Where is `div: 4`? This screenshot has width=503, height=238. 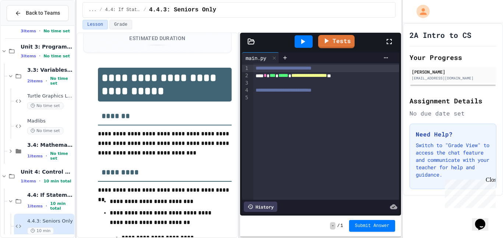
div: 4 is located at coordinates (246, 91).